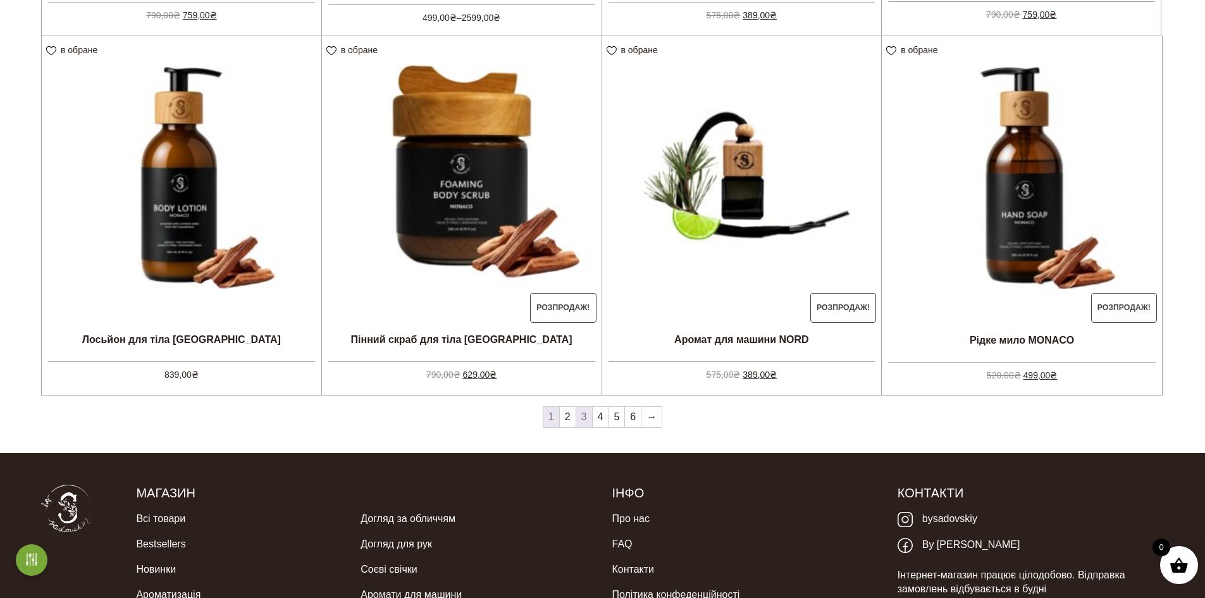 The height and width of the screenshot is (598, 1205). What do you see at coordinates (1021, 340) in the screenshot?
I see `h2: Рідке мило MONACO` at bounding box center [1021, 340].